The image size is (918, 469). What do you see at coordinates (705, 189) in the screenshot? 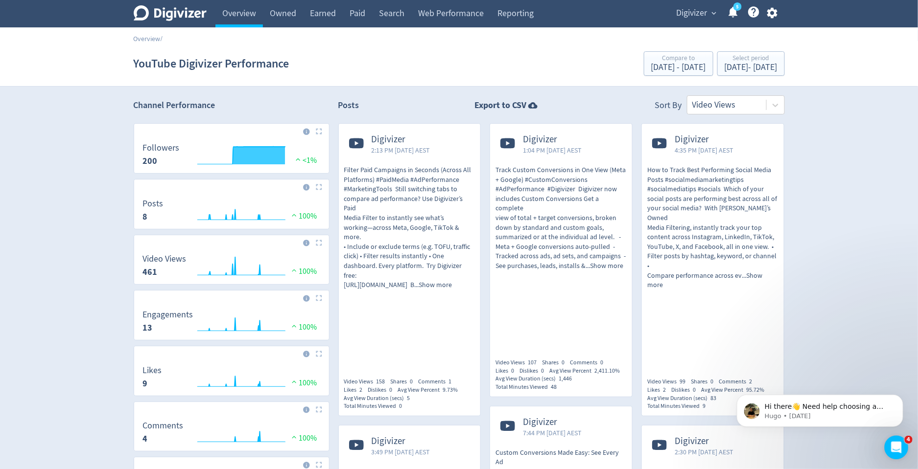
I see `span: #socialmediatips #socials Which of your` at bounding box center [705, 189].